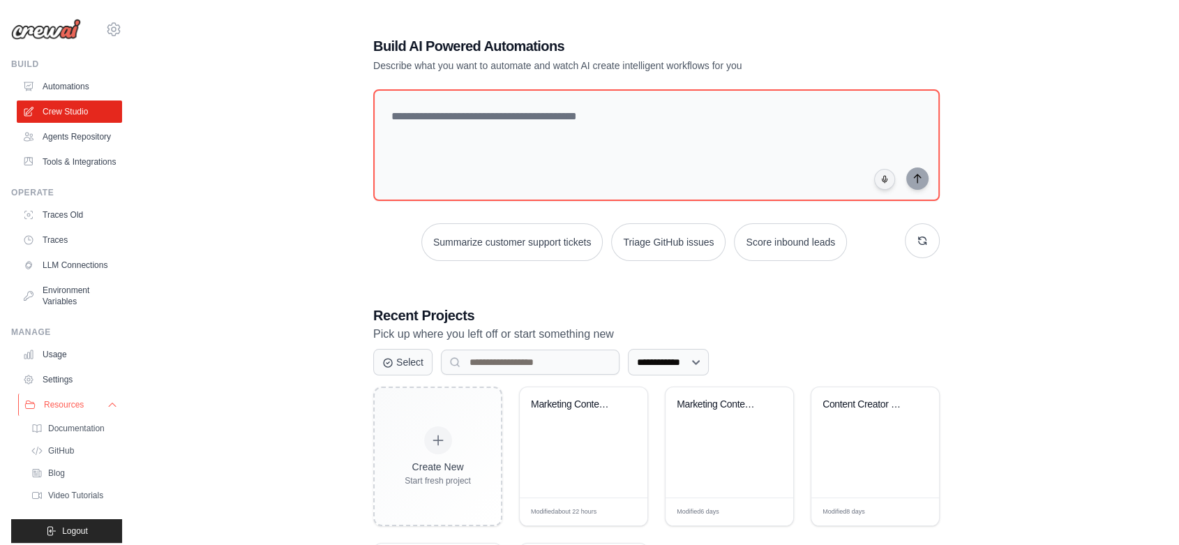 This screenshot has height=545, width=1179. I want to click on span: Documentation, so click(76, 428).